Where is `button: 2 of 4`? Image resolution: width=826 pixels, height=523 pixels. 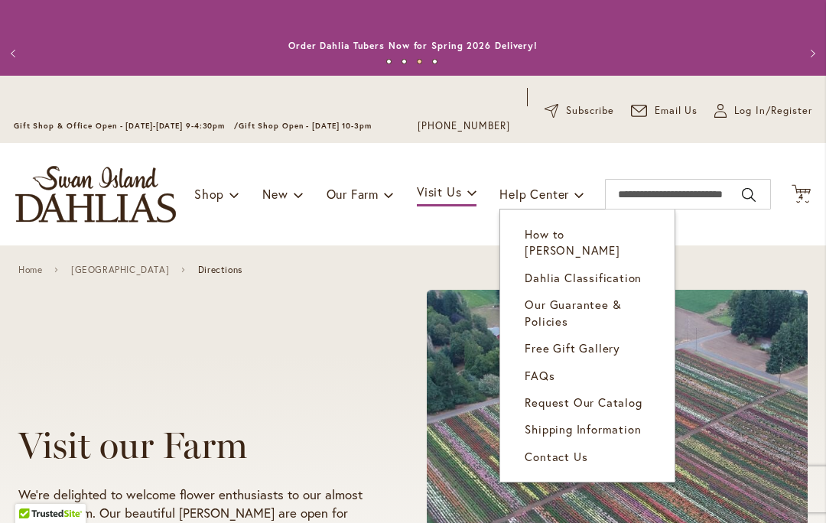
button: 2 of 4 is located at coordinates (404, 61).